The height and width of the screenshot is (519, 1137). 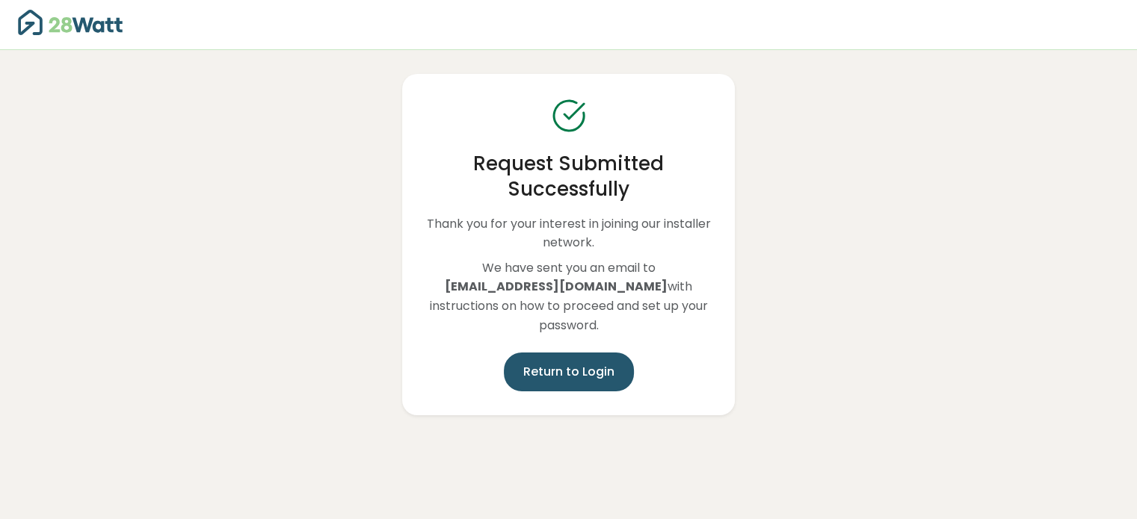 I want to click on button: Return to Login, so click(x=569, y=372).